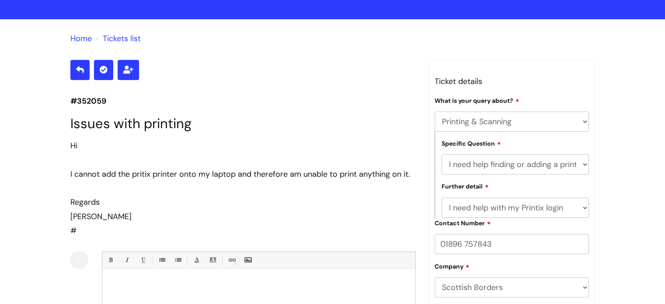 The height and width of the screenshot is (304, 665). I want to click on div: L, so click(79, 260).